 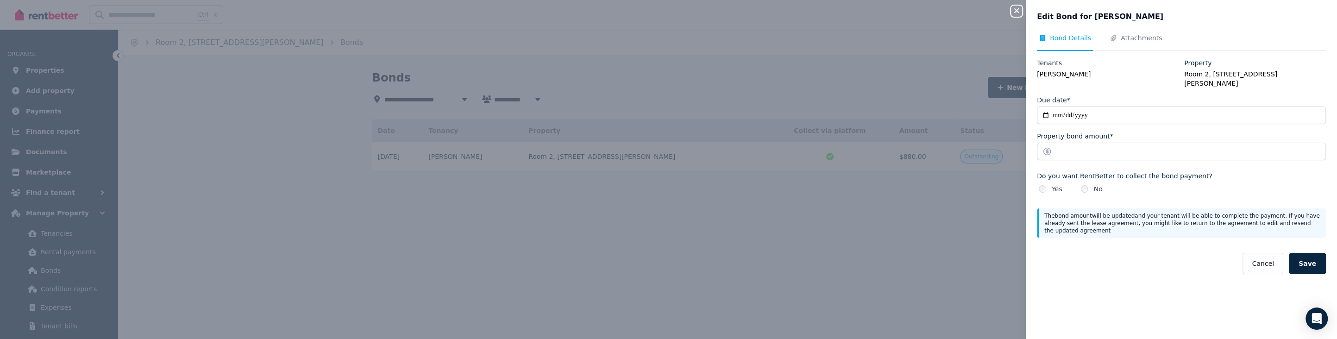 What do you see at coordinates (1053, 100) in the screenshot?
I see `label: Due date*` at bounding box center [1053, 100].